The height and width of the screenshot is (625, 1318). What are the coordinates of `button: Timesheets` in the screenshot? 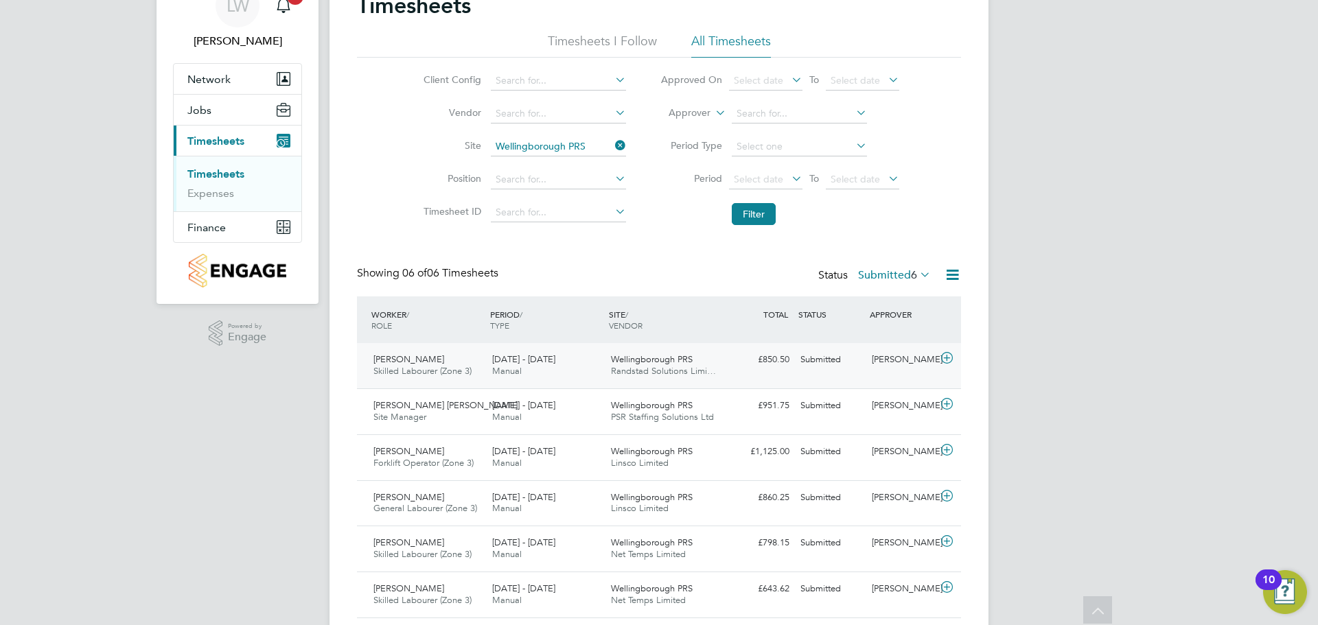 It's located at (237, 141).